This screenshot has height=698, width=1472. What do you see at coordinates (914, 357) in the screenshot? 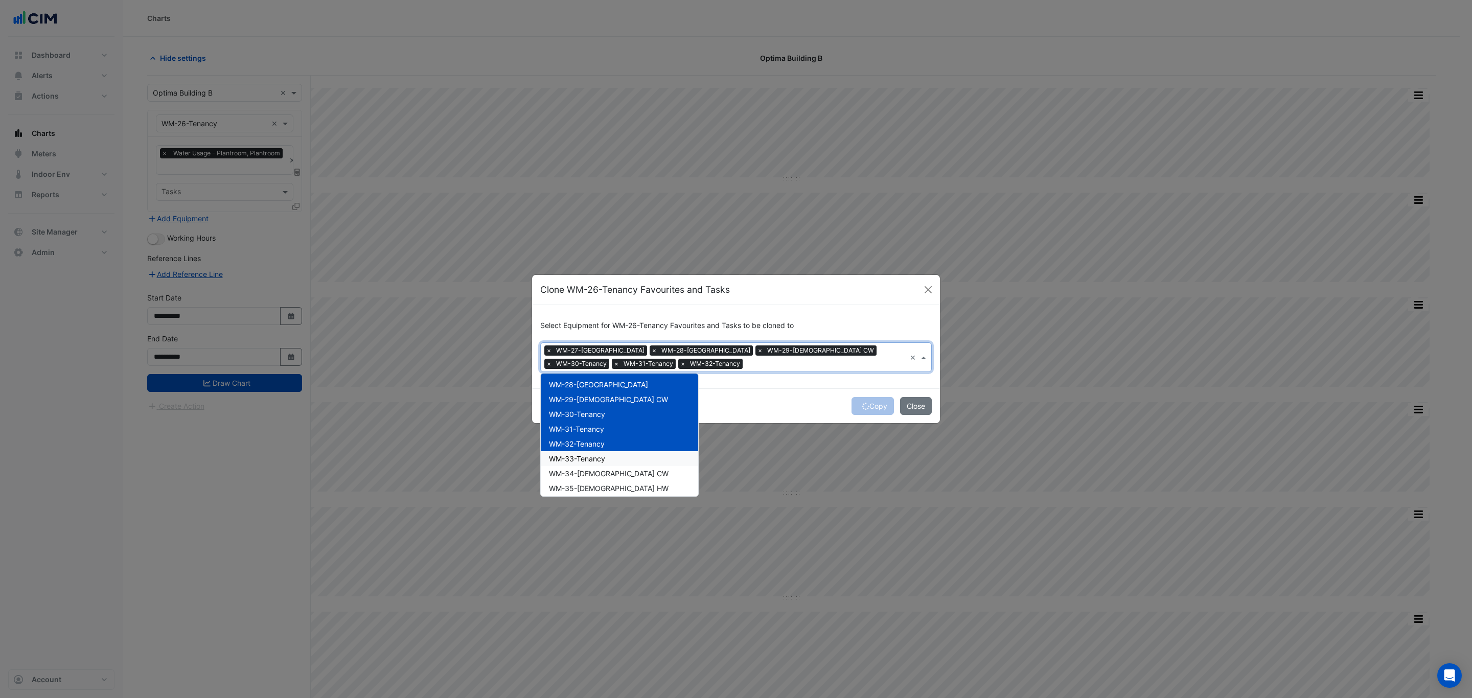
I see `span: Clear` at bounding box center [914, 357].